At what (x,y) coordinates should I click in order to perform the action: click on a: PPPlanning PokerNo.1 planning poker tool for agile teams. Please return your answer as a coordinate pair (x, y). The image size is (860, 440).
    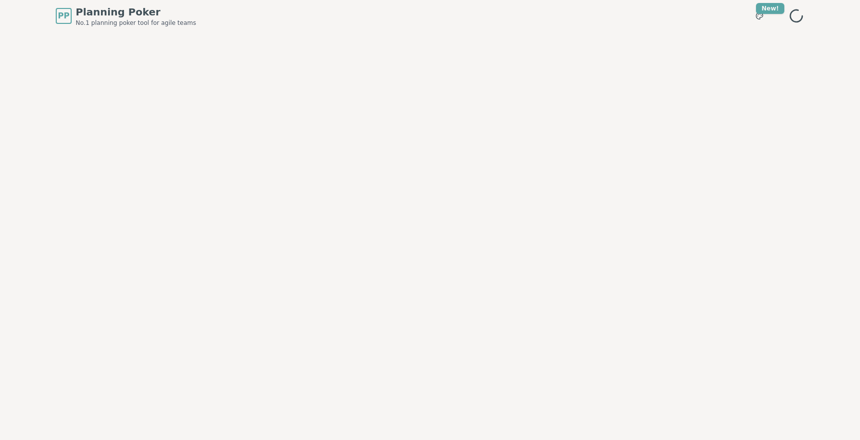
    Looking at the image, I should click on (126, 16).